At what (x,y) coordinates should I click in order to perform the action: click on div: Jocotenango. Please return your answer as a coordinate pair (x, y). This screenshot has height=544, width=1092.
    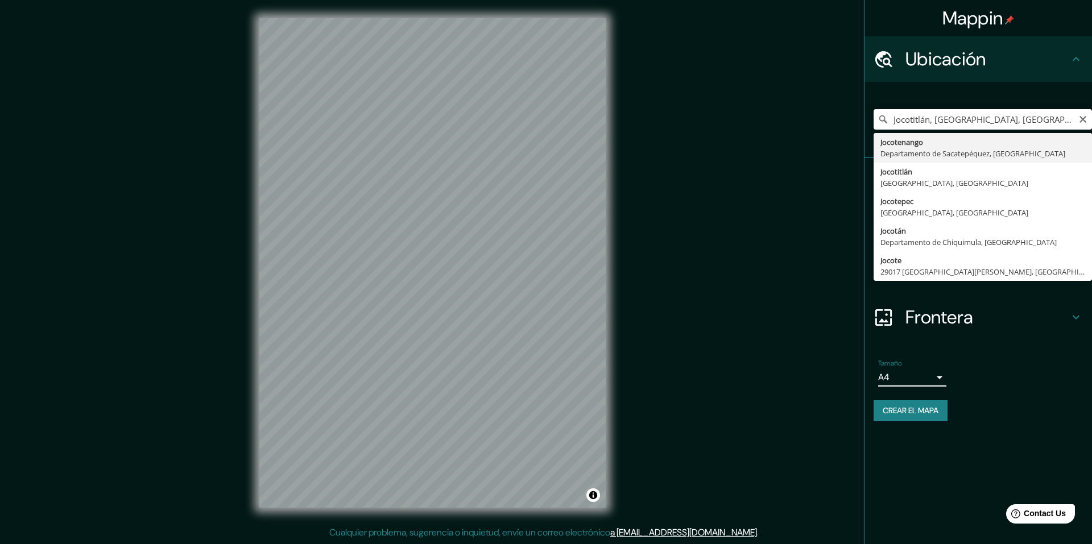
    Looking at the image, I should click on (983, 142).